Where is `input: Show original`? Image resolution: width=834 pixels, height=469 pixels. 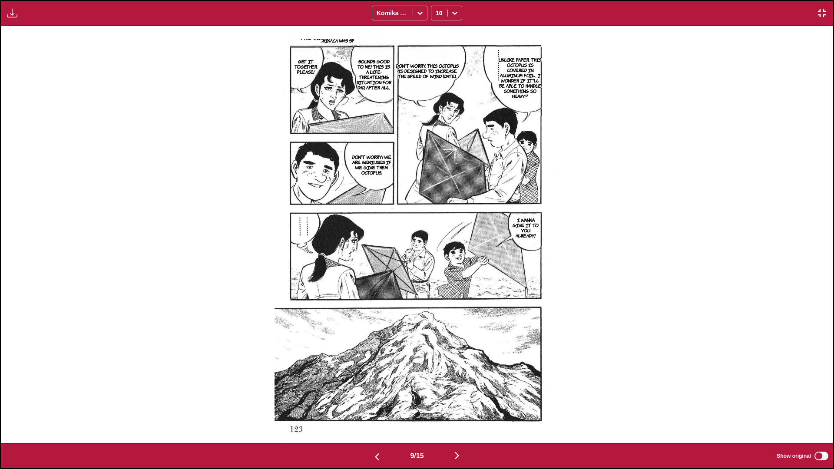 input: Show original is located at coordinates (822, 456).